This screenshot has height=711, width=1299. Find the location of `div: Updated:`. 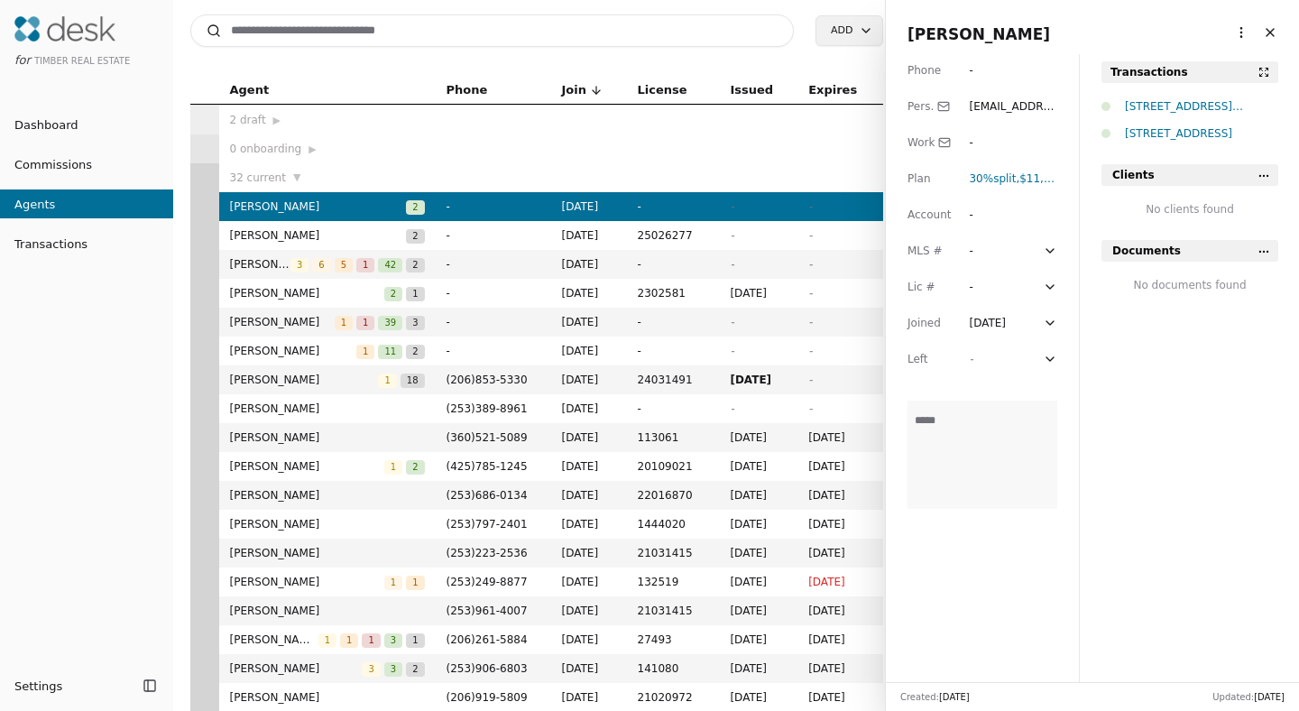

div: Updated: is located at coordinates (1249, 697).